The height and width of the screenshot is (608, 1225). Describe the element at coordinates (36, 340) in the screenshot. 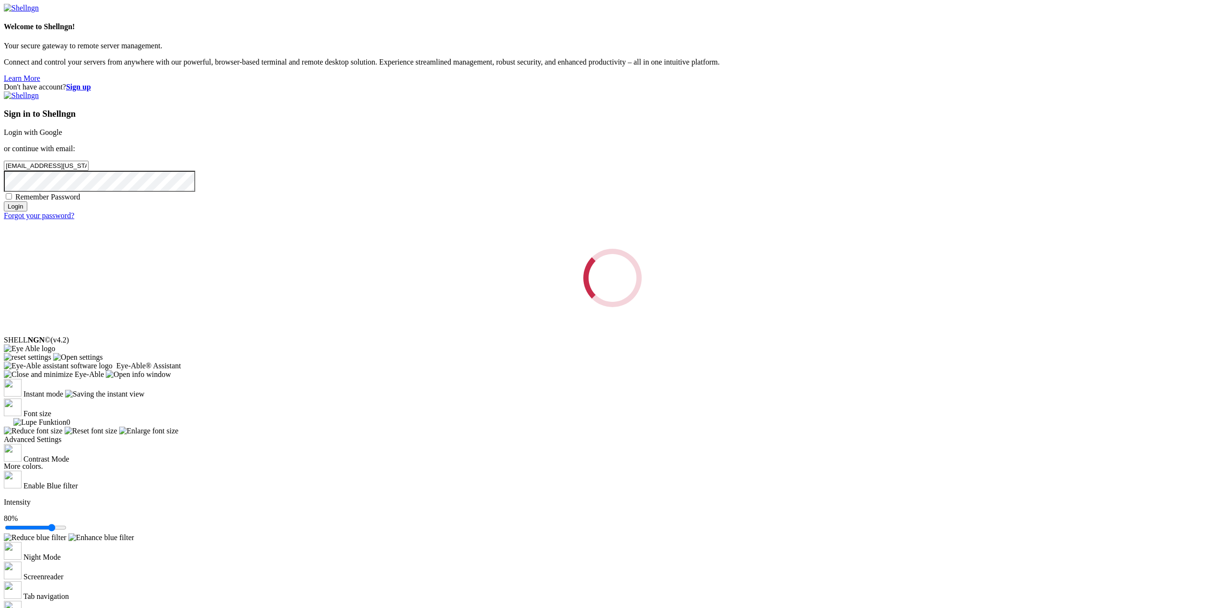

I see `span: SHELL ©` at that location.